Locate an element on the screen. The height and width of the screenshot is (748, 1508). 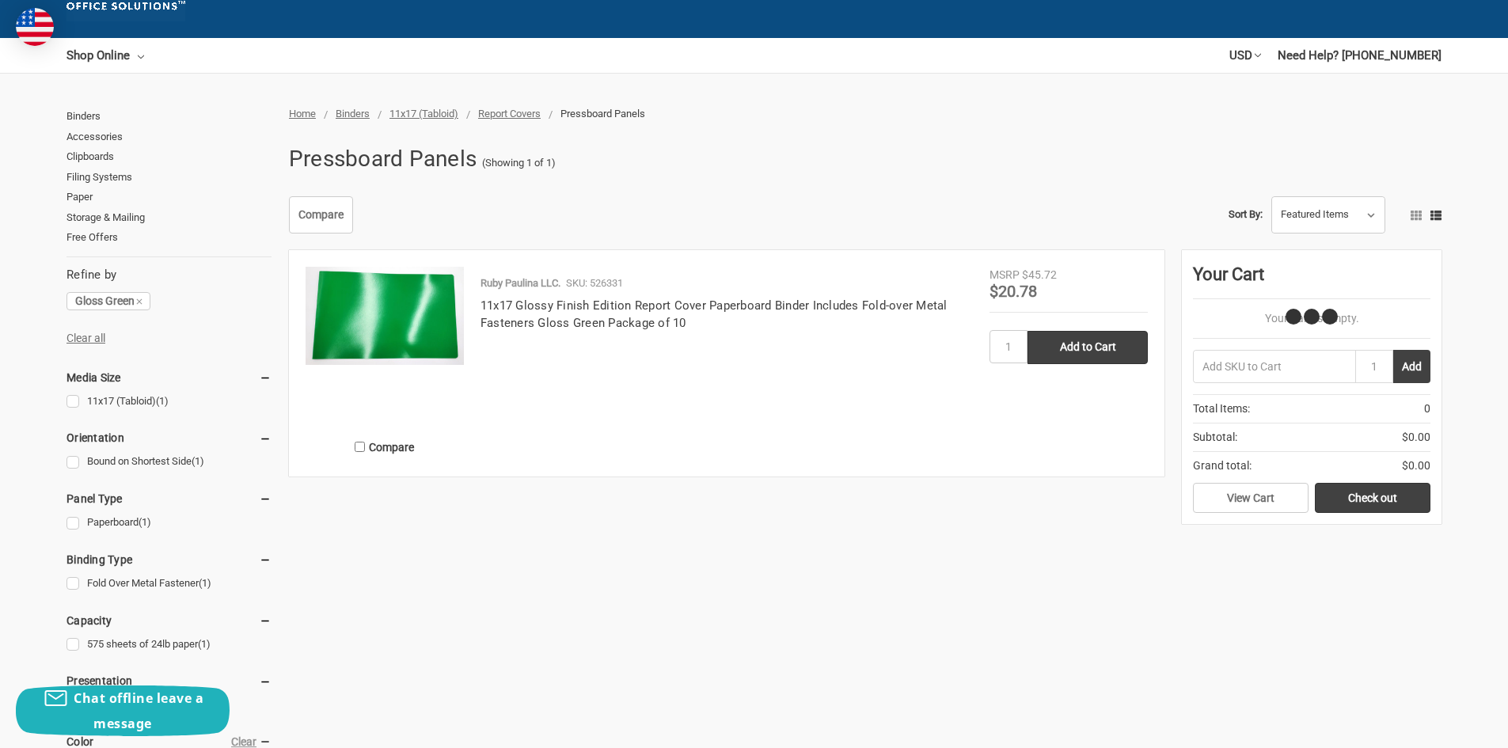
a: Paper is located at coordinates (169, 197).